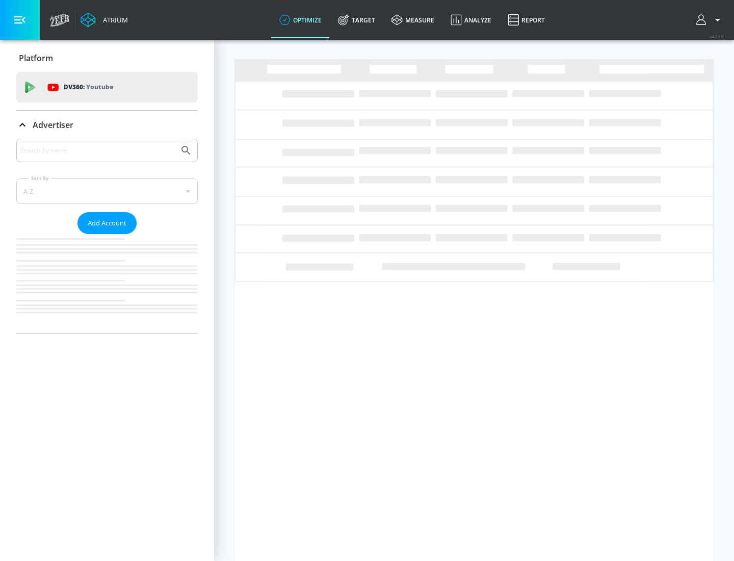  I want to click on label: Sort By, so click(40, 178).